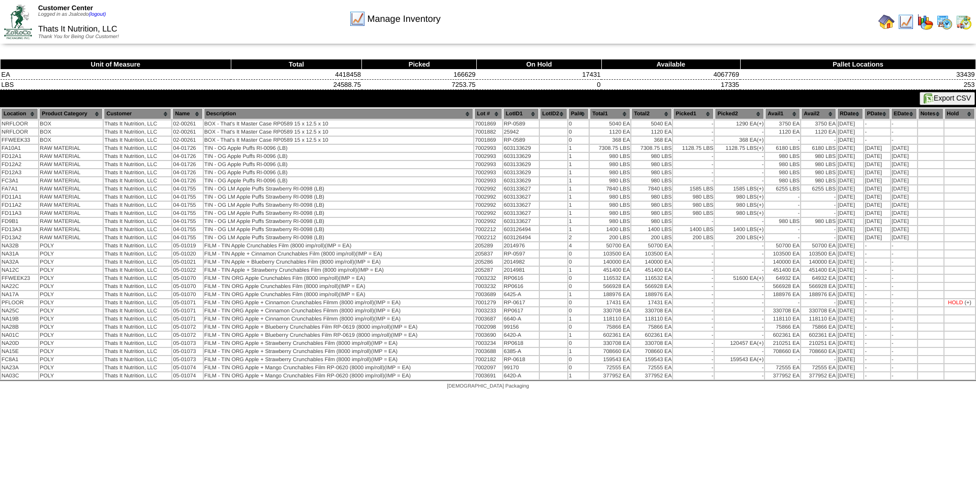  I want to click on img: home.gif, so click(886, 22).